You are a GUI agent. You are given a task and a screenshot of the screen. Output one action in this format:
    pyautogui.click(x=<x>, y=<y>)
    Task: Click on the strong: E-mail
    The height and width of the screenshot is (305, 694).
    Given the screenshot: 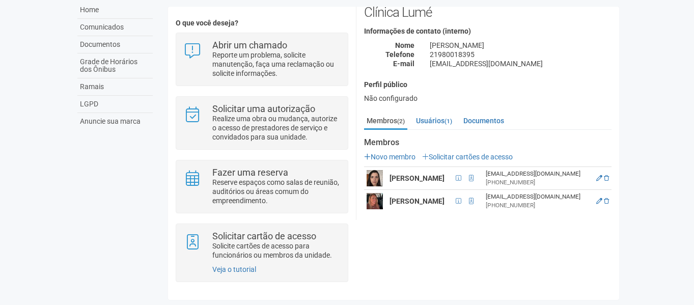 What is the action you would take?
    pyautogui.click(x=404, y=64)
    